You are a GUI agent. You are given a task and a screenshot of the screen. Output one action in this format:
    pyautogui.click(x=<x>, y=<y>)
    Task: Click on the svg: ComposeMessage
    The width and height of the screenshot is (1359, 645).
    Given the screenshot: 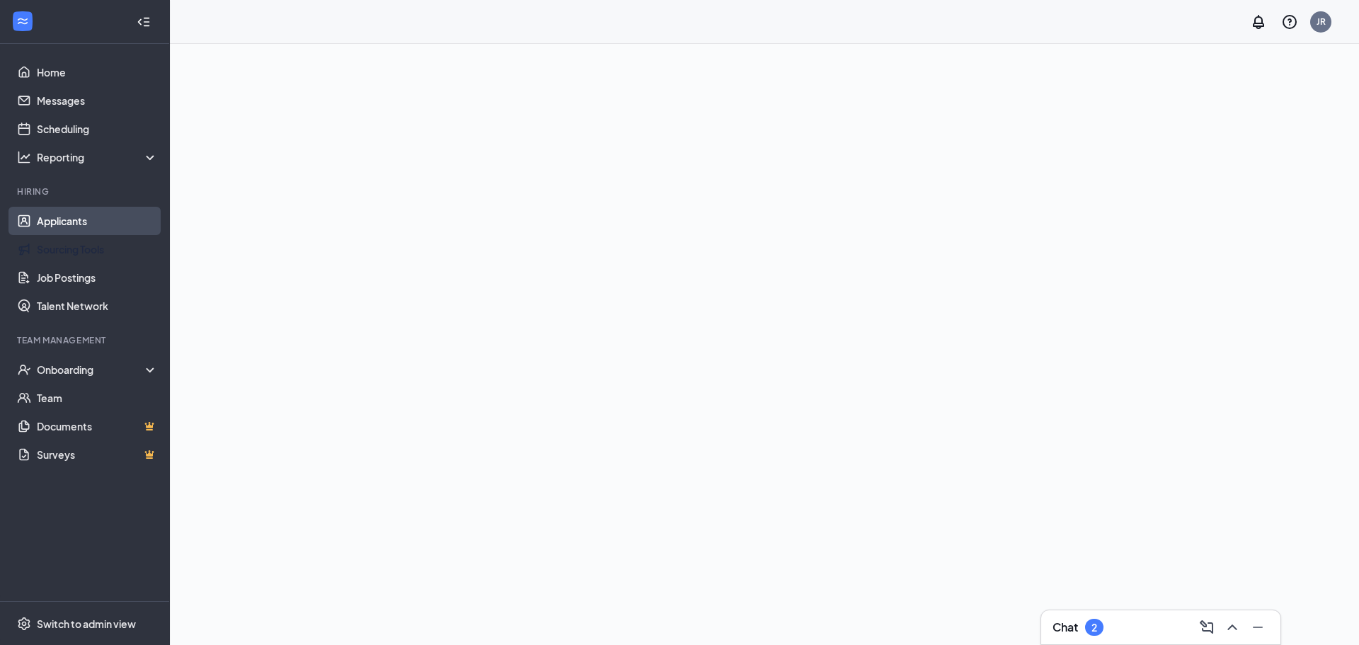 What is the action you would take?
    pyautogui.click(x=1207, y=627)
    